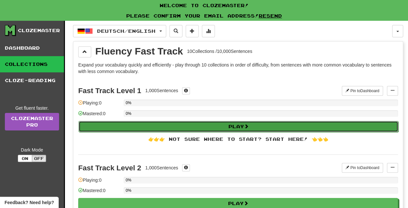 This screenshot has width=408, height=208. Describe the element at coordinates (238, 68) in the screenshot. I see `p: Expand your vocabulary quickly and efficiently - play through 10 collections in order of difficul...` at that location.